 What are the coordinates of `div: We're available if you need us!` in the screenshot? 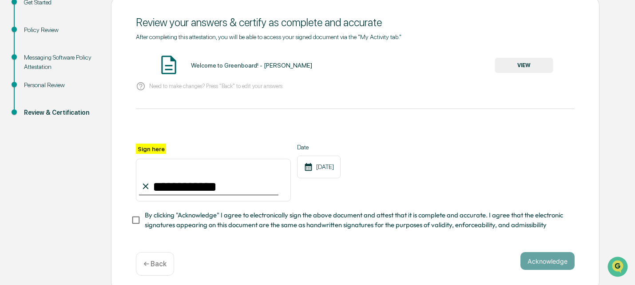 It's located at (71, 137).